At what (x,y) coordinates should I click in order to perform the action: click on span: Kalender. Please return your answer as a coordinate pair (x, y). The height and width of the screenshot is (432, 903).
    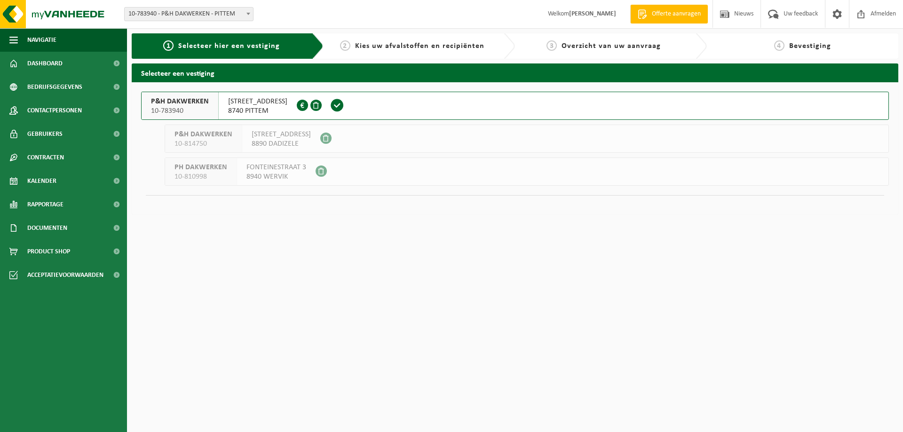
    Looking at the image, I should click on (42, 181).